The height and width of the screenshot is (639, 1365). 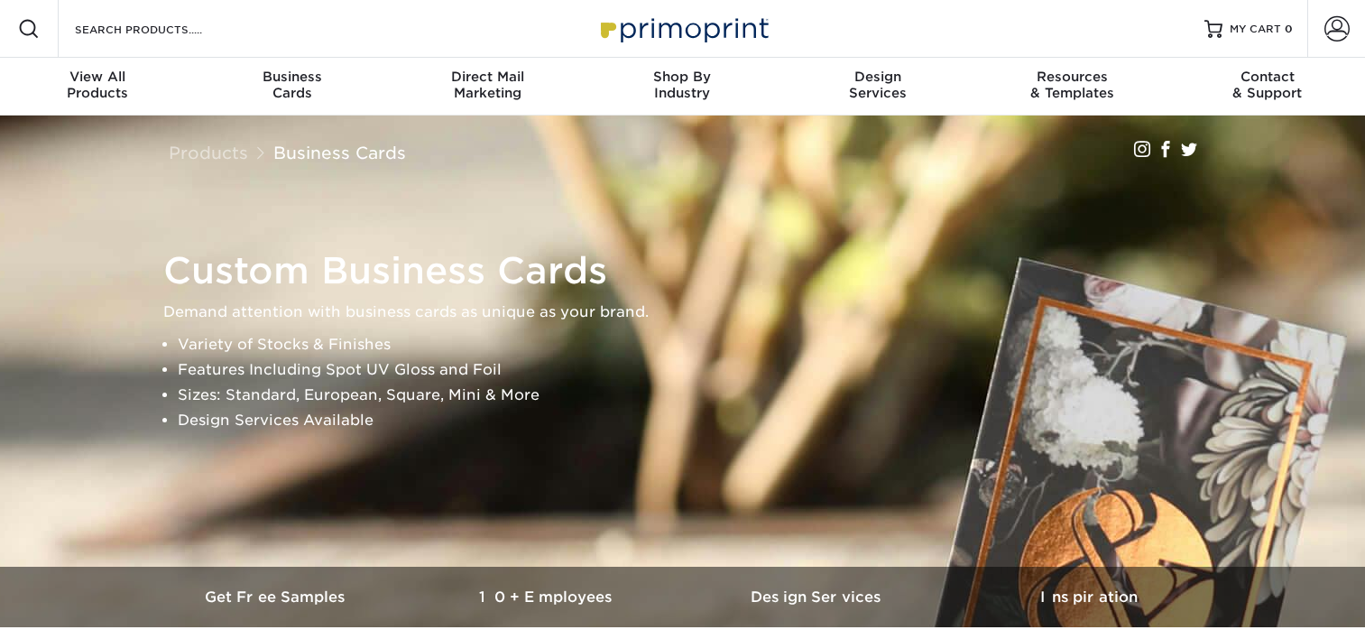 What do you see at coordinates (699, 421) in the screenshot?
I see `li: Design Services Available` at bounding box center [699, 421].